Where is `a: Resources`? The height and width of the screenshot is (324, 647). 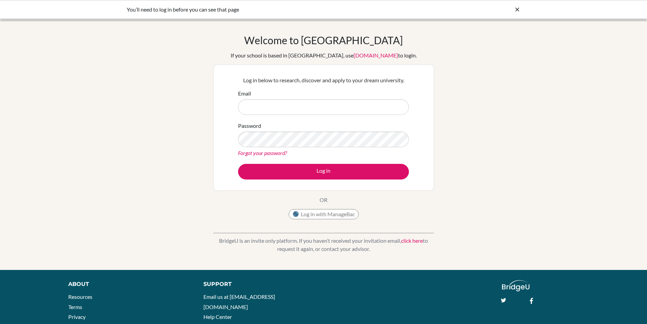
a: Resources is located at coordinates (80, 296).